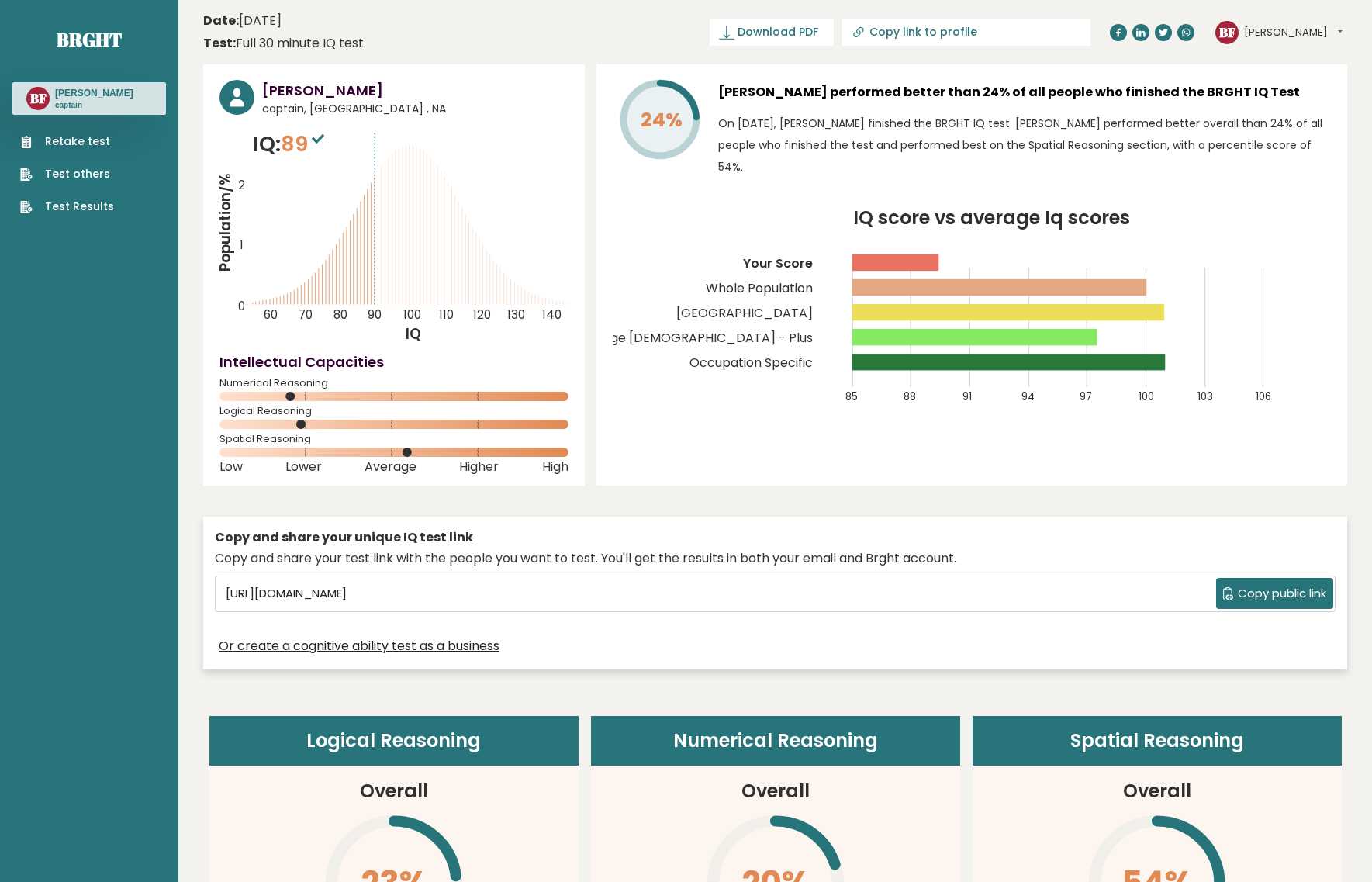 This screenshot has width=1372, height=882. What do you see at coordinates (359, 646) in the screenshot?
I see `a: Or create a cognitive ability test as a business` at bounding box center [359, 646].